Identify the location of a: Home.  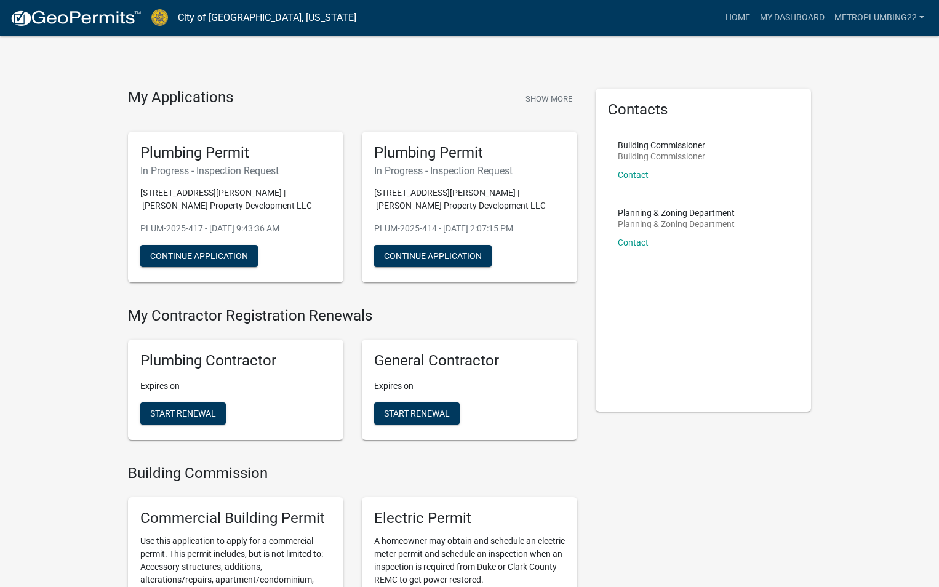
(738, 18).